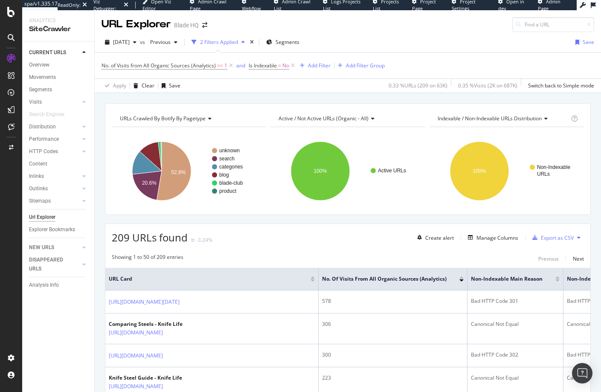 The width and height of the screenshot is (601, 392). What do you see at coordinates (148, 85) in the screenshot?
I see `div: Clear` at bounding box center [148, 85].